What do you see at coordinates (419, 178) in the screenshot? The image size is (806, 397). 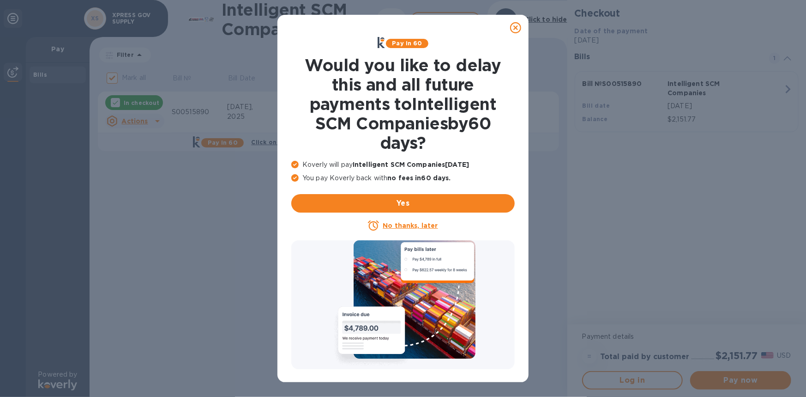 I see `b: no fees in 60 days .` at bounding box center [419, 178].